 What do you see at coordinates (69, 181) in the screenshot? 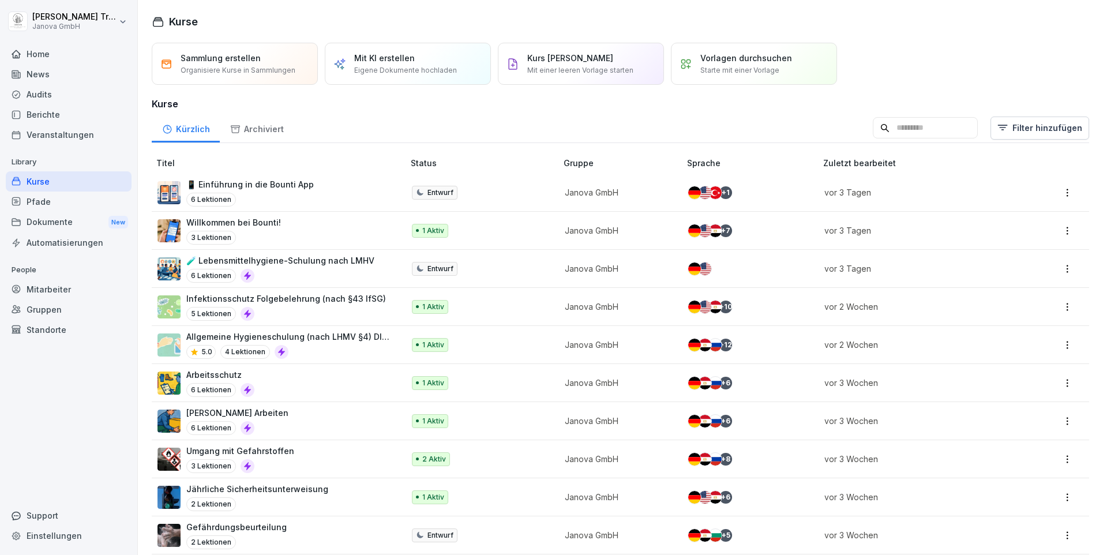
I see `a: Kurse` at bounding box center [69, 181].